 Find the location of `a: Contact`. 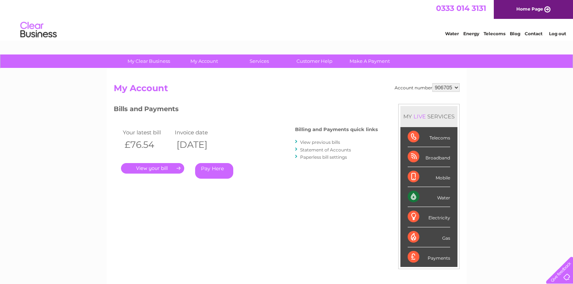

a: Contact is located at coordinates (533, 33).